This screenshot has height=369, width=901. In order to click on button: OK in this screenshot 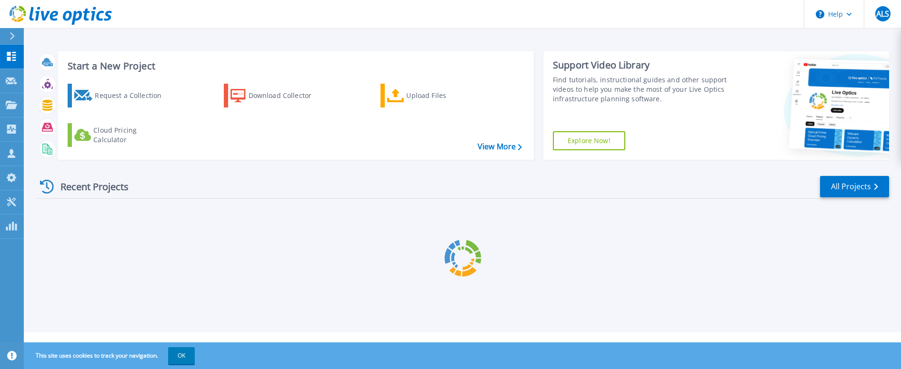, I will do `click(181, 356)`.